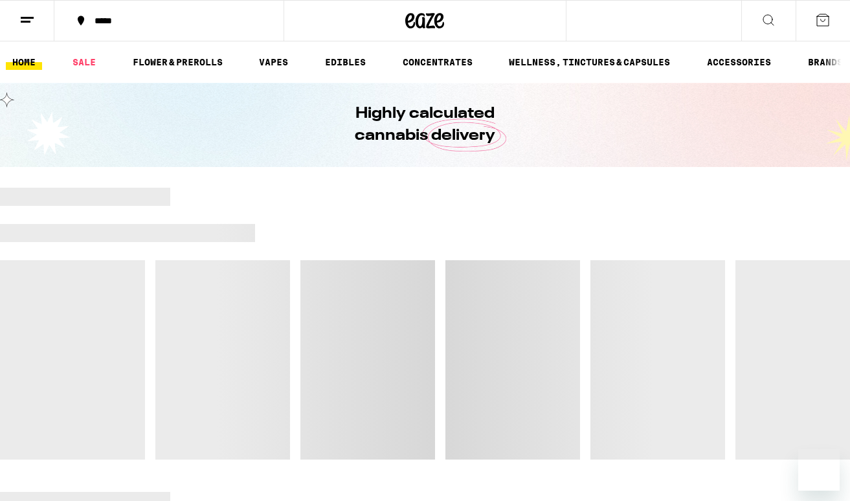 The width and height of the screenshot is (850, 501). Describe the element at coordinates (177, 62) in the screenshot. I see `a: FLOWER & PREROLLS` at that location.